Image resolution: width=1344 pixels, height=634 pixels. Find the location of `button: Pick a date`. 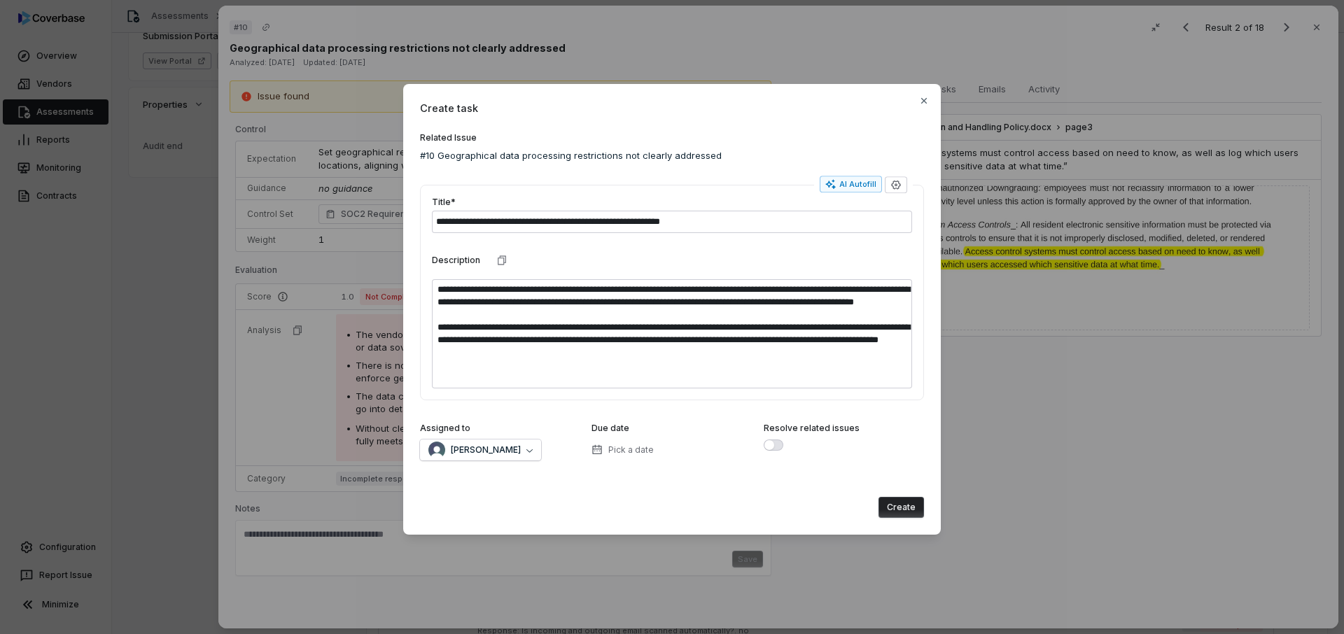

button: Pick a date is located at coordinates (622, 450).